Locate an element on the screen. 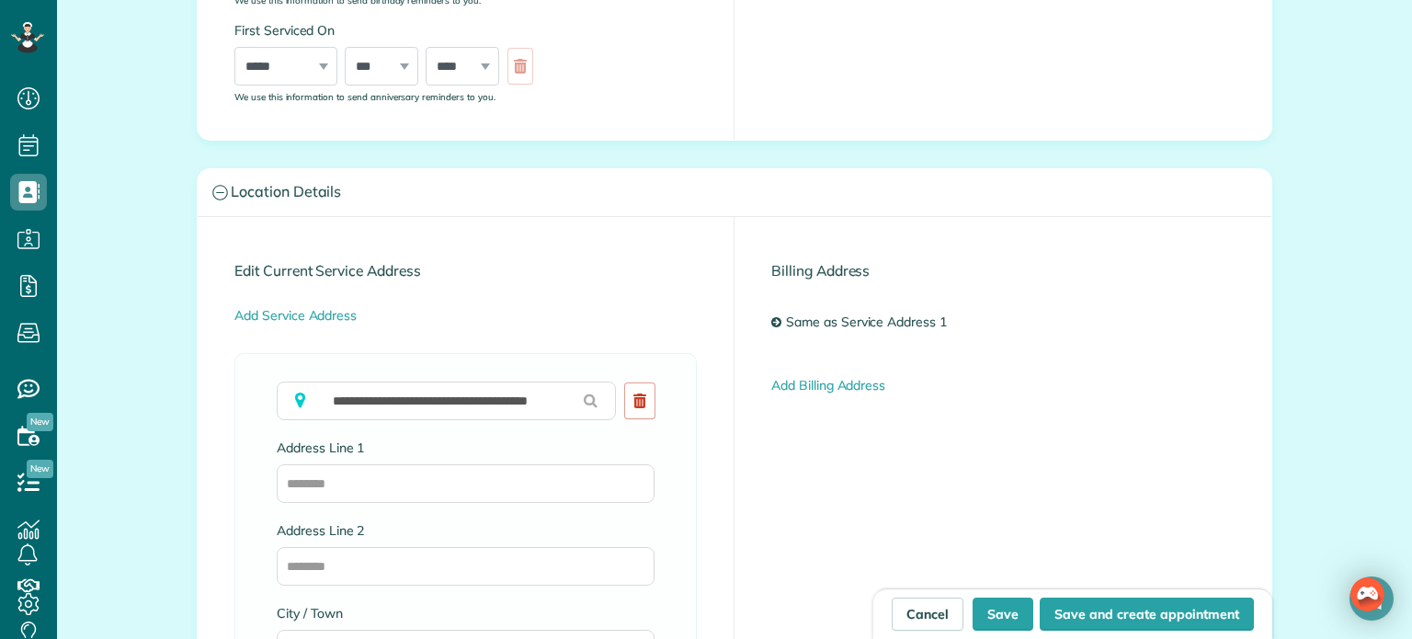 This screenshot has width=1412, height=639. sub: We use this information to send anniversary reminders to you. is located at coordinates (365, 97).